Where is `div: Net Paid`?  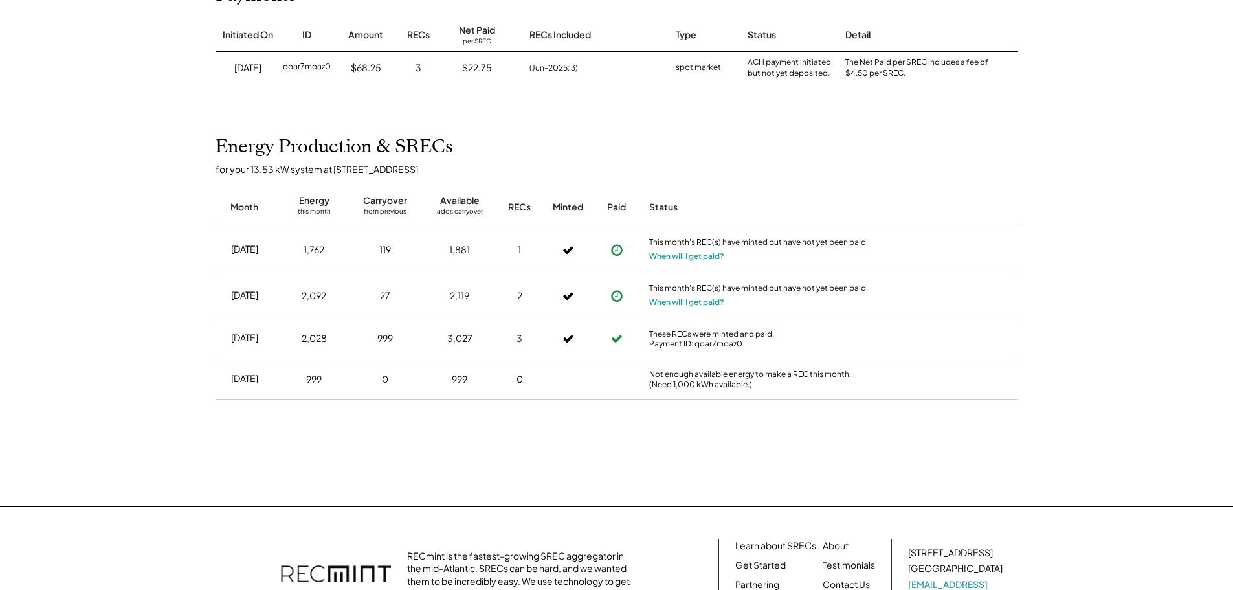
div: Net Paid is located at coordinates (477, 30).